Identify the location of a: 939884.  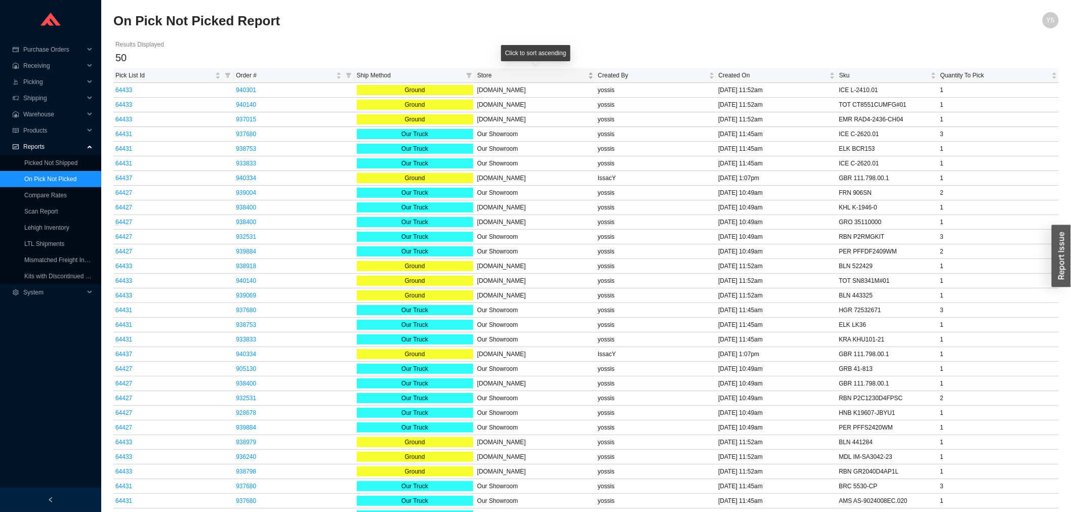
(246, 251).